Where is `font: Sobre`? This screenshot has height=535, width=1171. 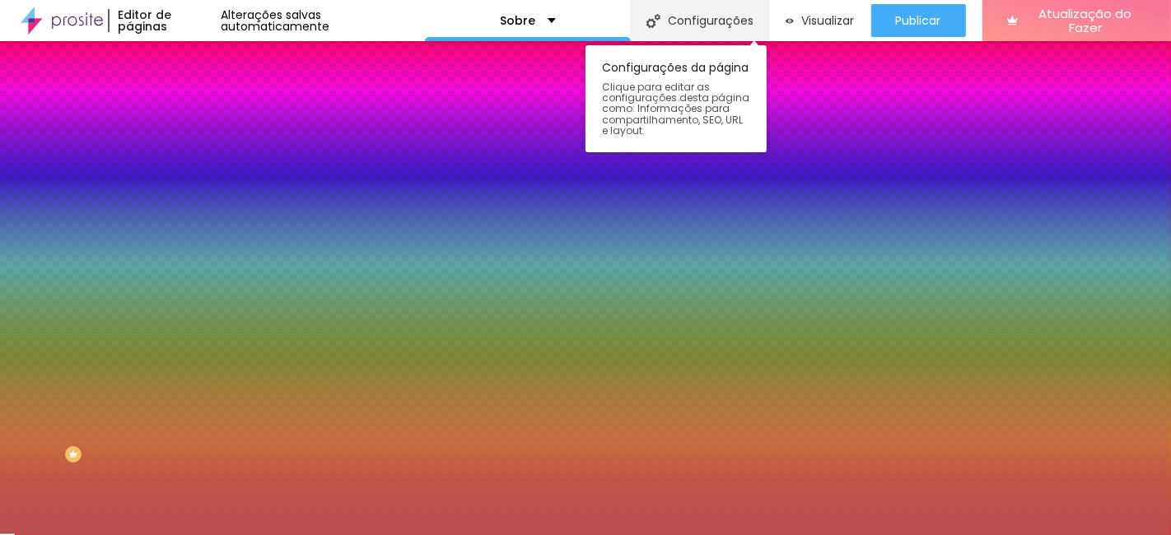 font: Sobre is located at coordinates (517, 21).